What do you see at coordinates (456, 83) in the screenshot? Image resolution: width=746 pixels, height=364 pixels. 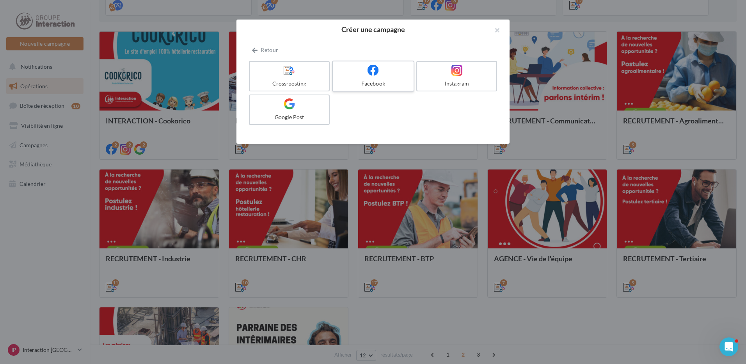 I see `div: Instagram` at bounding box center [456, 83].